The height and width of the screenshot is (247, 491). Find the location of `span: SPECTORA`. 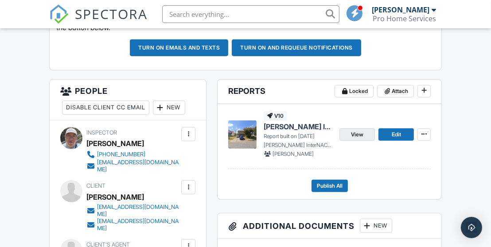

span: SPECTORA is located at coordinates (111, 14).